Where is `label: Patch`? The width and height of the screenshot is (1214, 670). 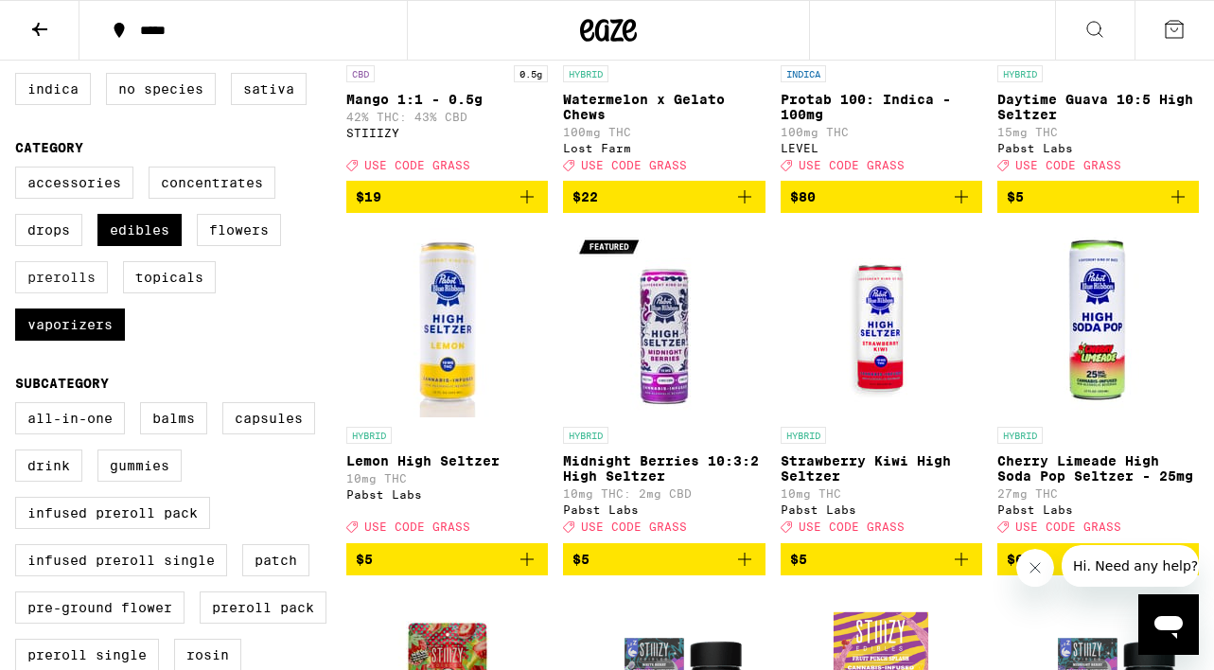
label: Patch is located at coordinates (275, 560).